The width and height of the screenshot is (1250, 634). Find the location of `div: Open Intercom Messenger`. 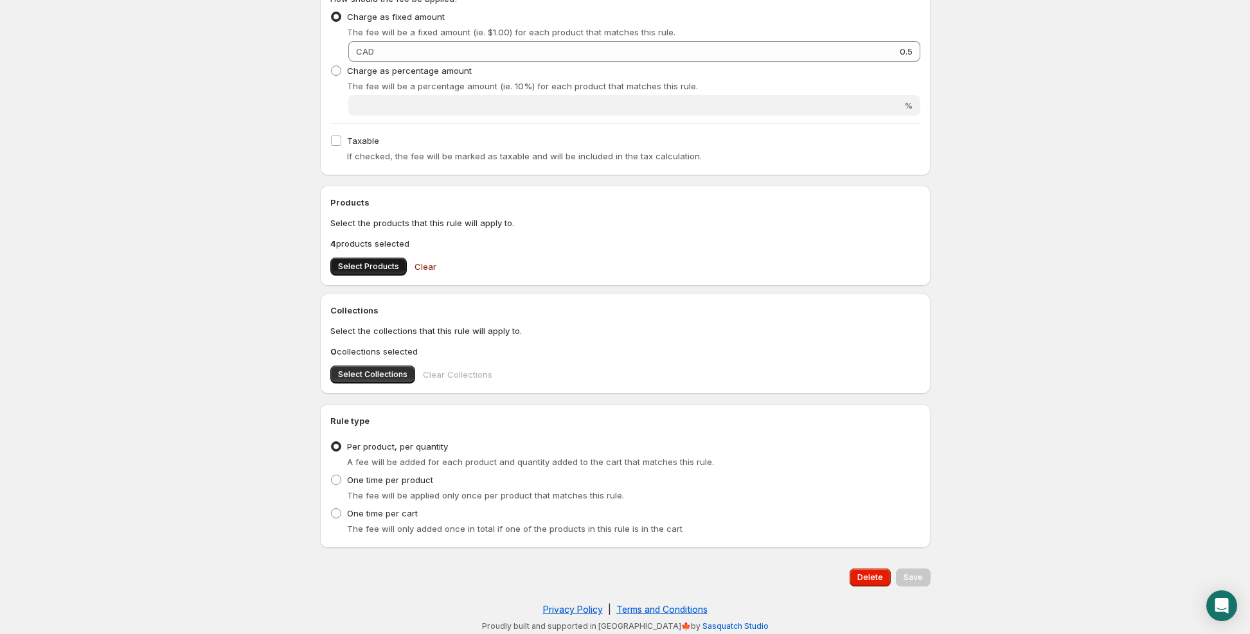

div: Open Intercom Messenger is located at coordinates (1221, 606).